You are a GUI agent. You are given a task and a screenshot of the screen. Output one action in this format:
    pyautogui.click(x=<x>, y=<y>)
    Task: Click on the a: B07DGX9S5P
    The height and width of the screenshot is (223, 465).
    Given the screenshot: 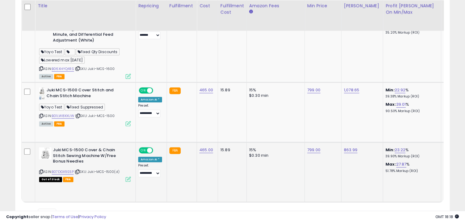 What is the action you would take?
    pyautogui.click(x=63, y=172)
    